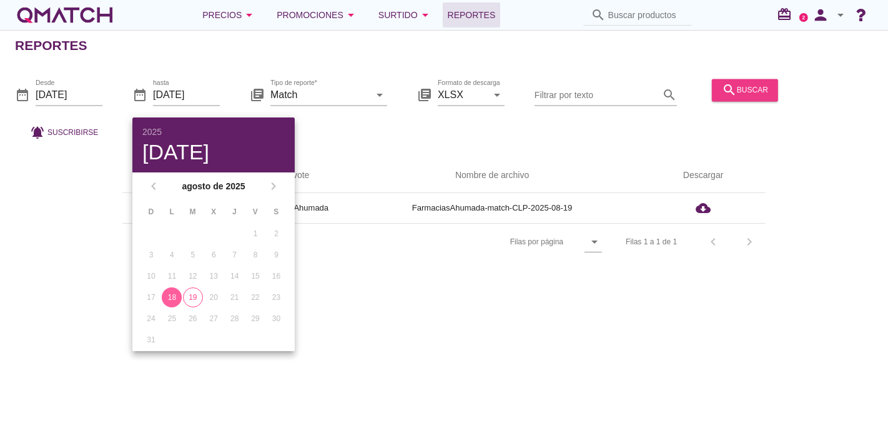  I want to click on span: Suscribirse, so click(72, 132).